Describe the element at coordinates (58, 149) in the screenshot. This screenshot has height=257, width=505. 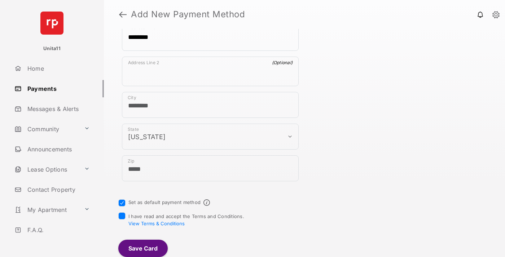
I see `a: Announcements` at that location.